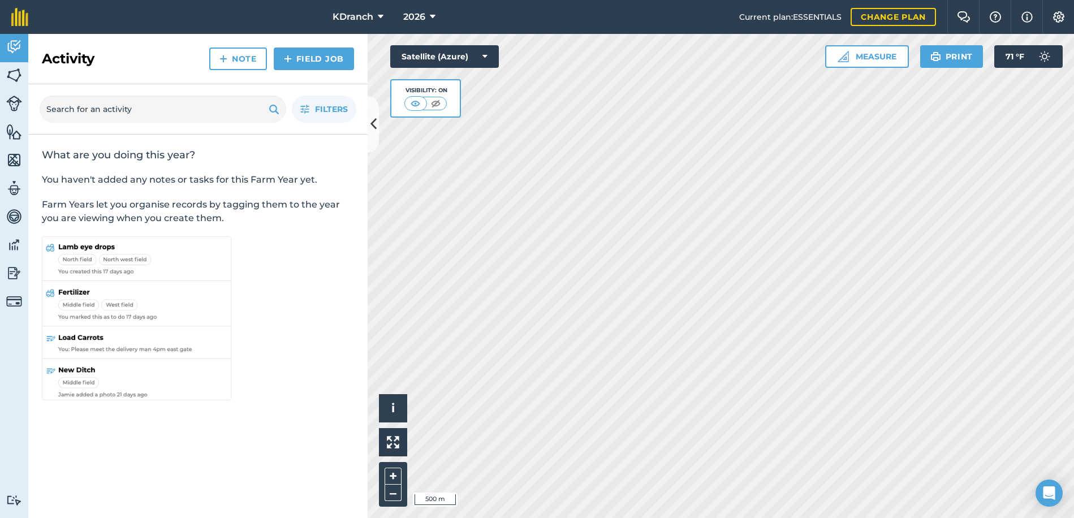 This screenshot has width=1074, height=518. I want to click on span: KDranch, so click(353, 17).